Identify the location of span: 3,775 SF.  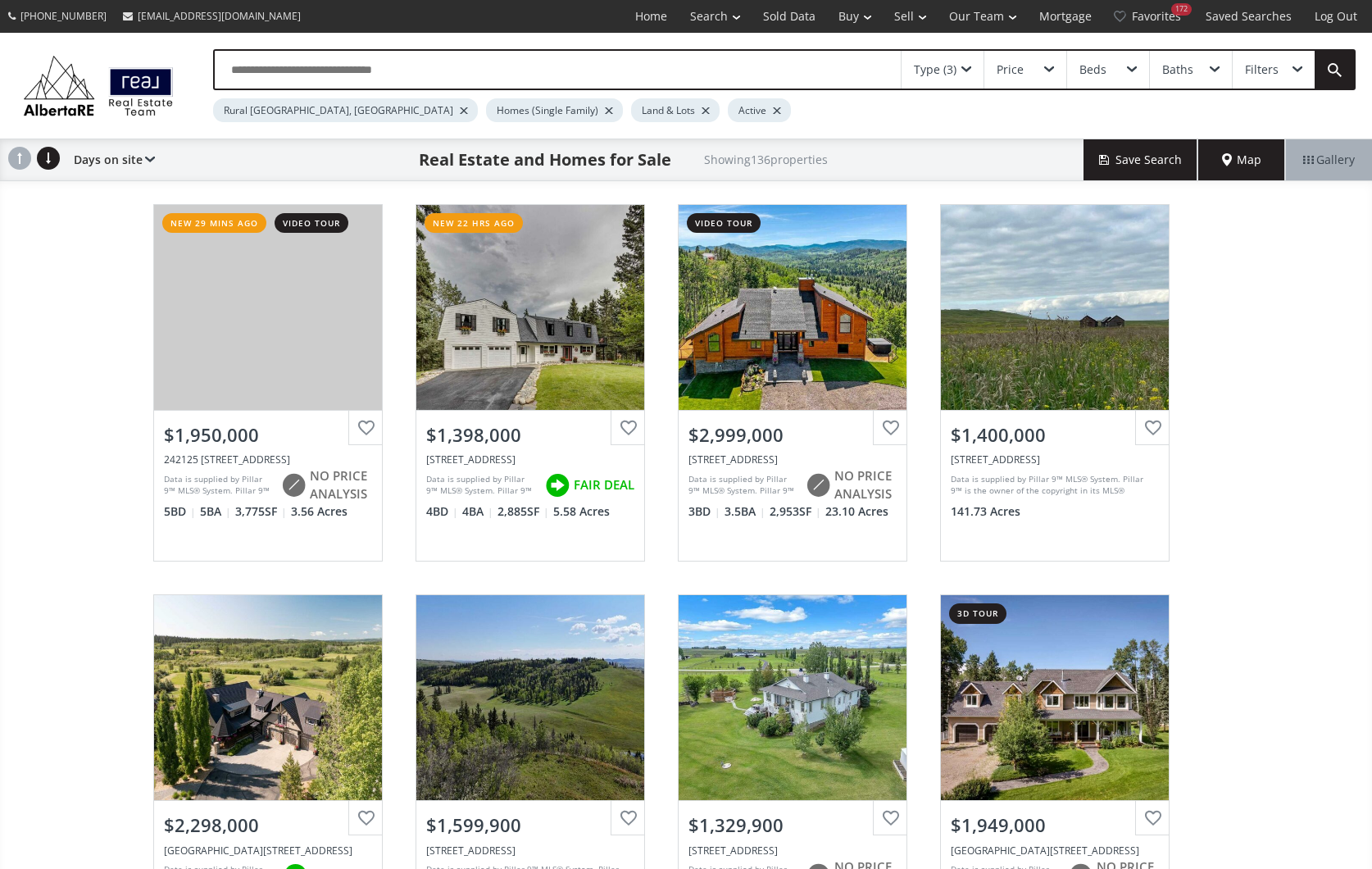
(260, 512).